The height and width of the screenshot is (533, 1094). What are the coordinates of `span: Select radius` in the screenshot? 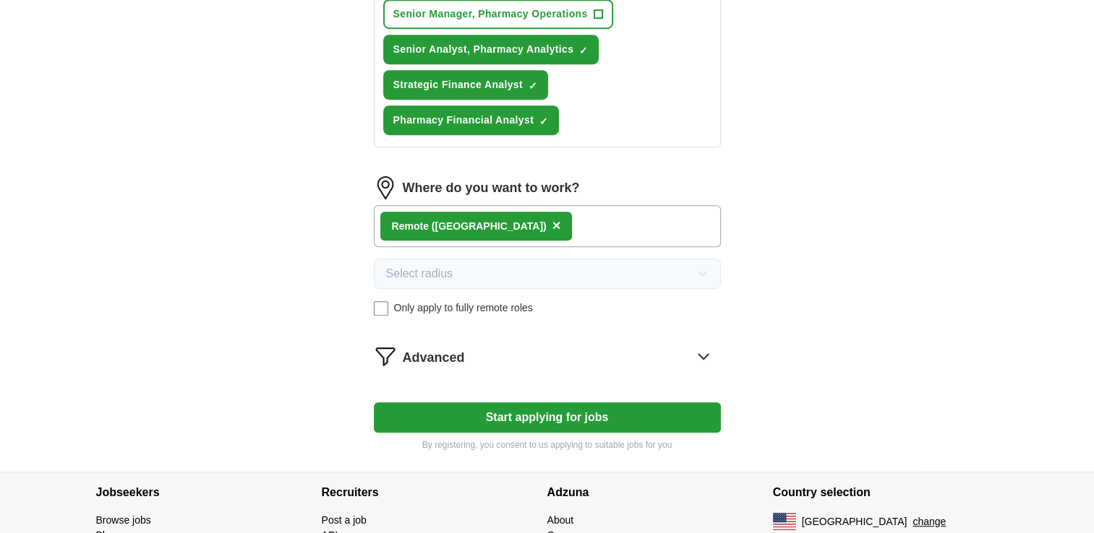 It's located at (419, 274).